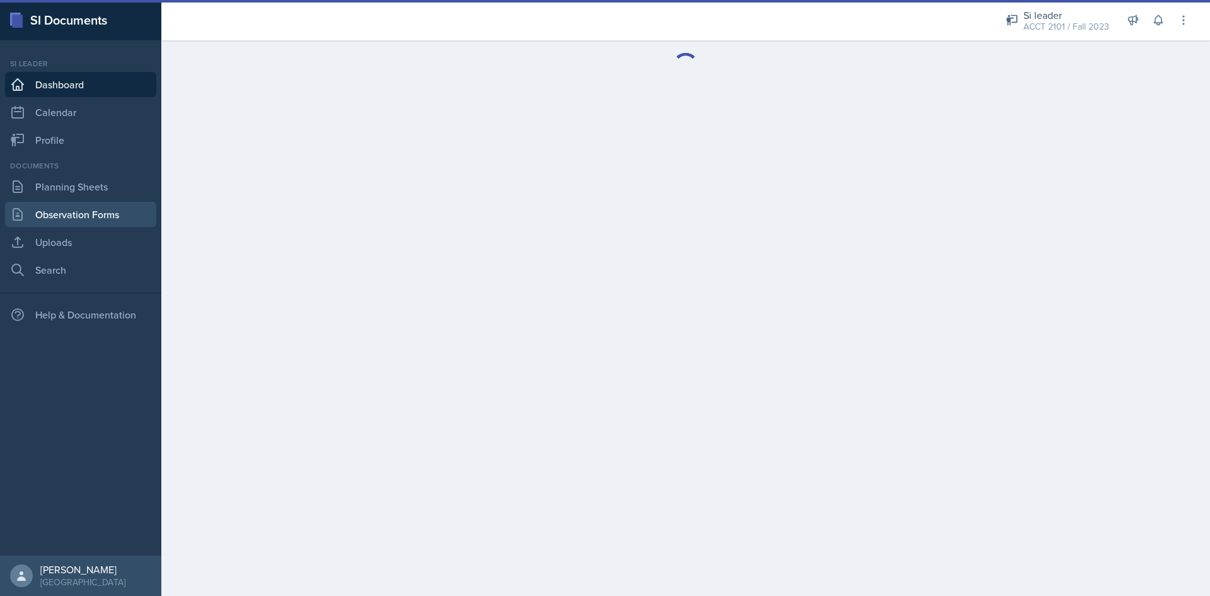 The image size is (1210, 596). What do you see at coordinates (1067, 26) in the screenshot?
I see `div: ACCT 2101 / Fall 2023` at bounding box center [1067, 26].